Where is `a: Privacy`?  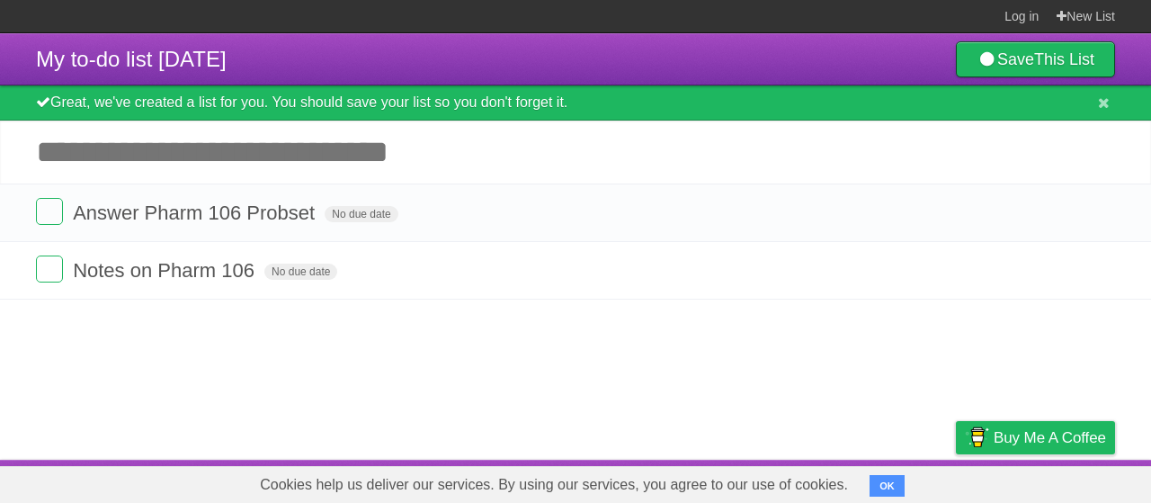
a: Privacy is located at coordinates (956, 481).